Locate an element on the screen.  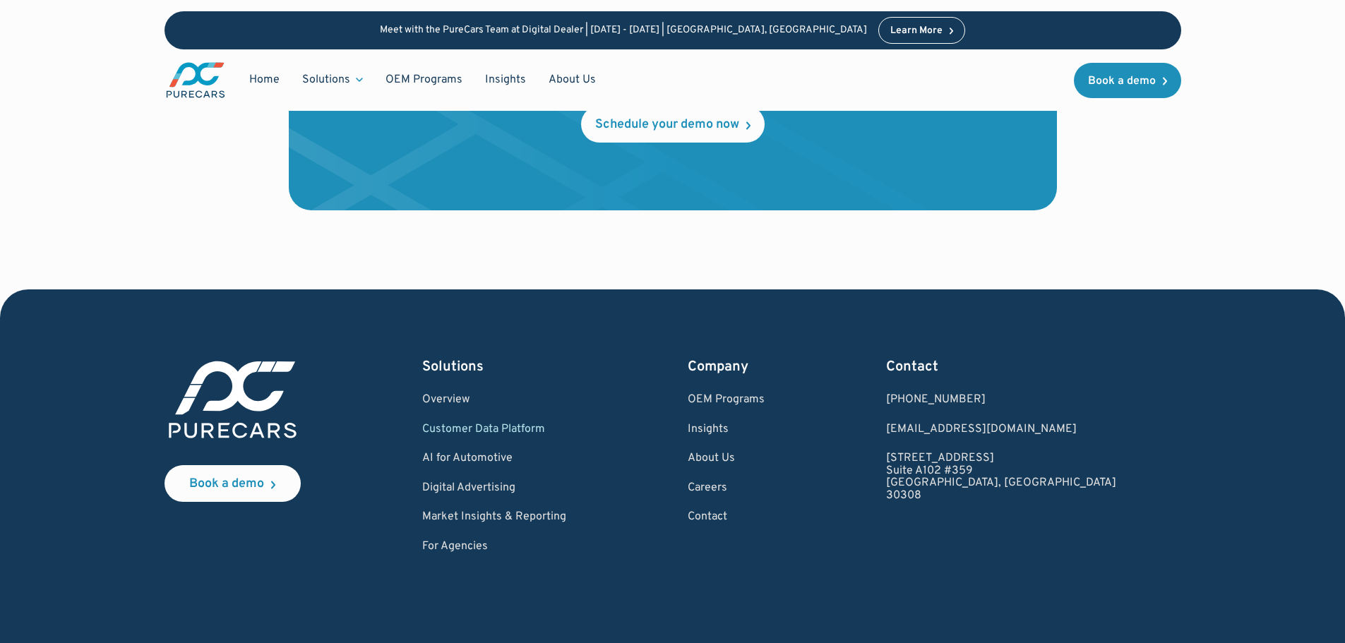
a: For Agencies is located at coordinates (494, 547).